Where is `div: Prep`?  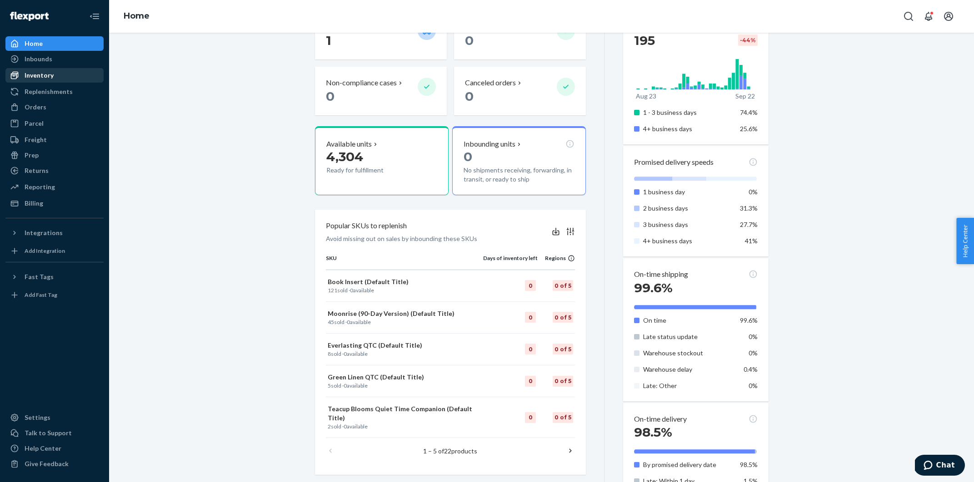 div: Prep is located at coordinates (31, 155).